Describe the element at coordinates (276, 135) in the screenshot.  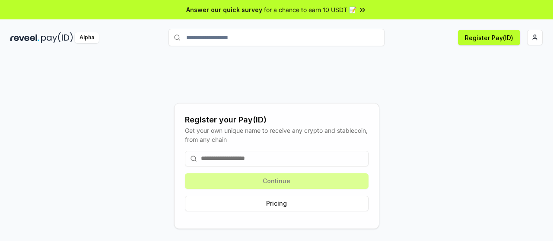
I see `div: Get your own unique name to receive any crypto and stablecoin, from any chain` at that location.